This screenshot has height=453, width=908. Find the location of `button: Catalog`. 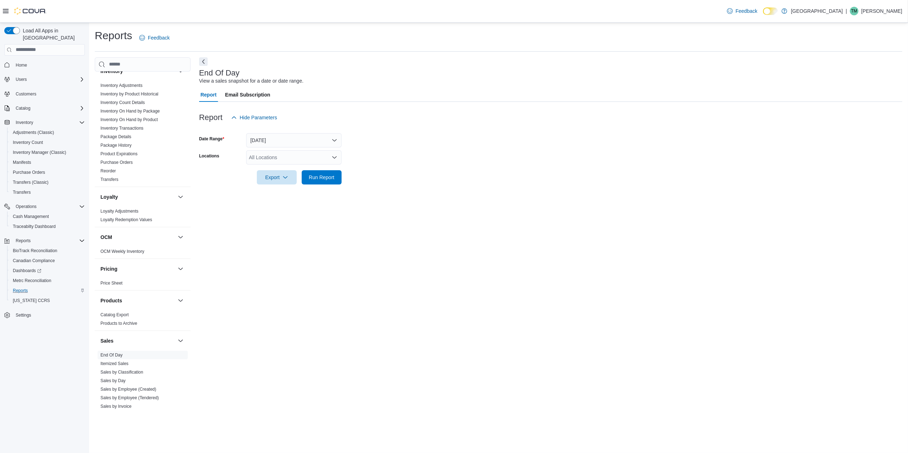

button: Catalog is located at coordinates (23, 108).